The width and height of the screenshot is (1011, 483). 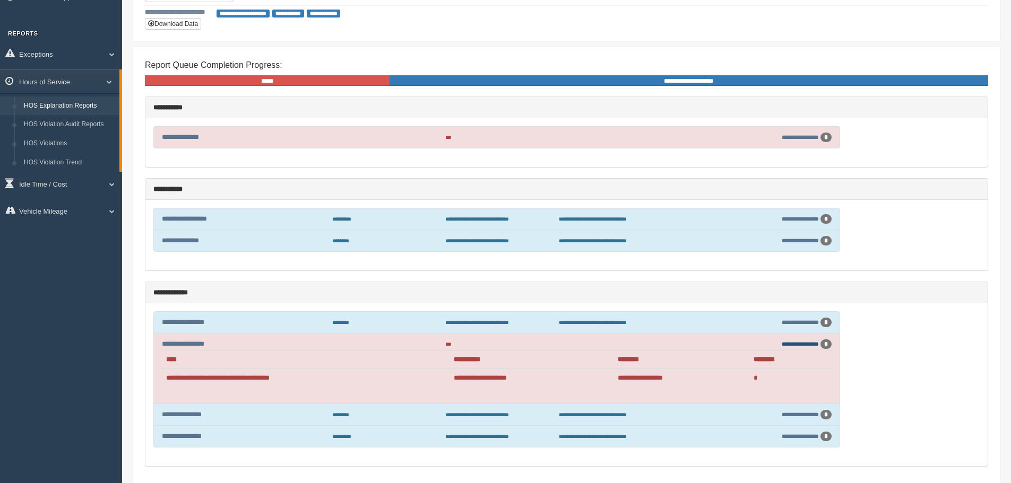 I want to click on h4: Report Queue Completion Progress:, so click(x=566, y=65).